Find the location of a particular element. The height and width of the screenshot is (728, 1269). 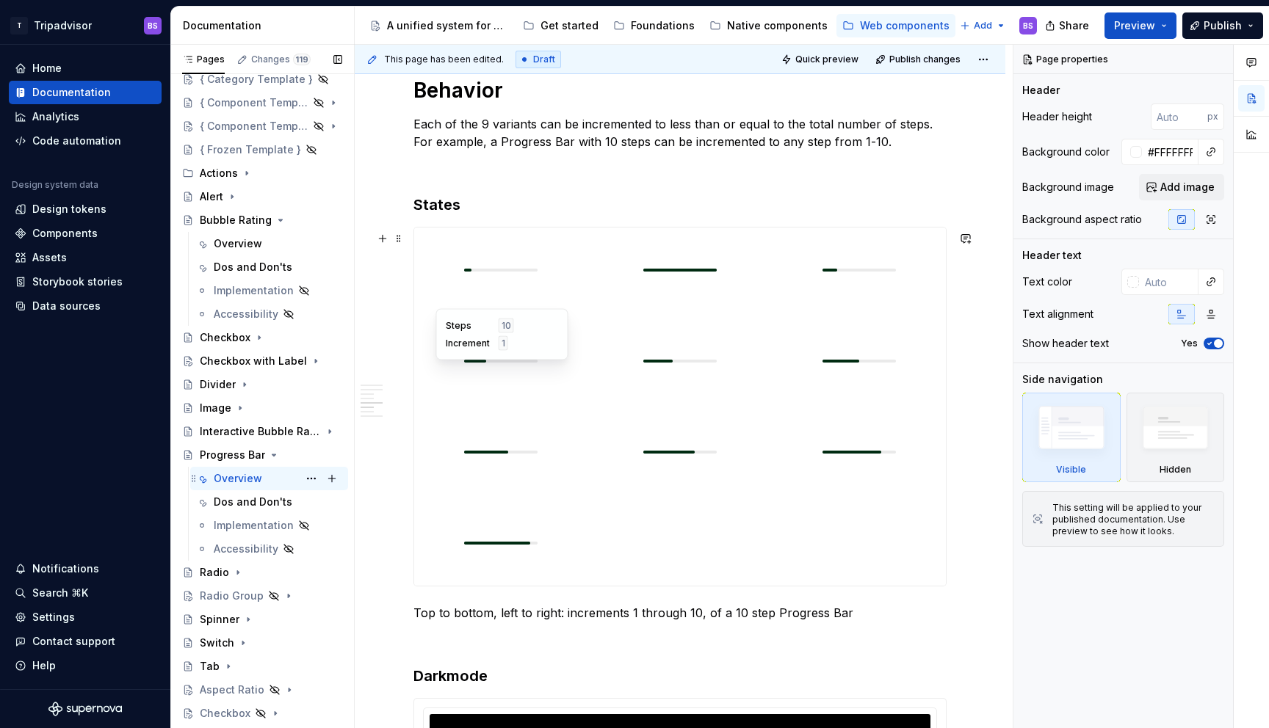

div: Tripadvisor is located at coordinates (62, 26).